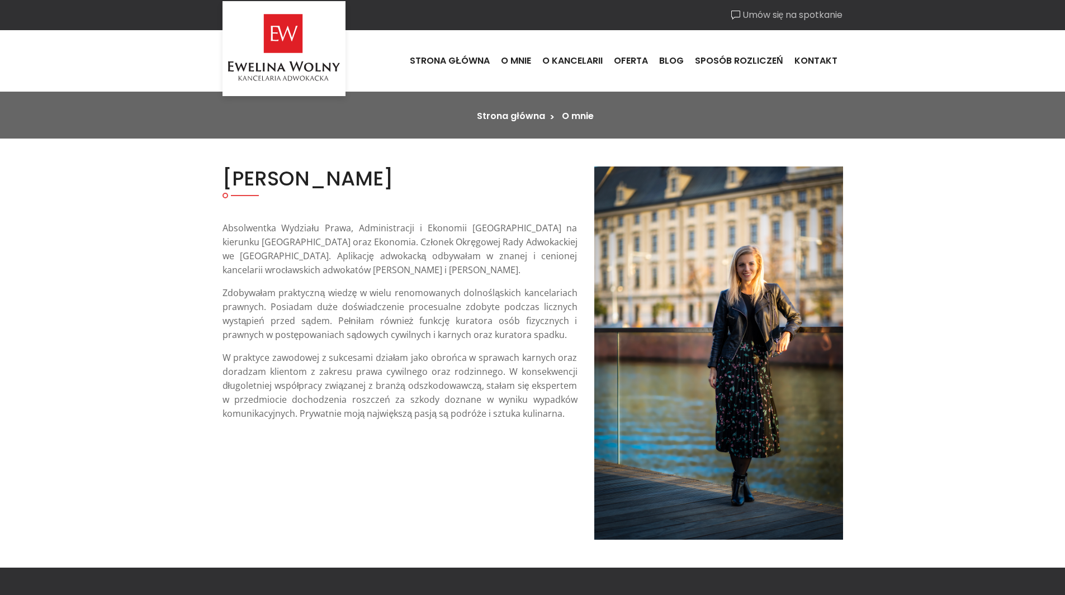  What do you see at coordinates (516, 61) in the screenshot?
I see `a: O mnie` at bounding box center [516, 61].